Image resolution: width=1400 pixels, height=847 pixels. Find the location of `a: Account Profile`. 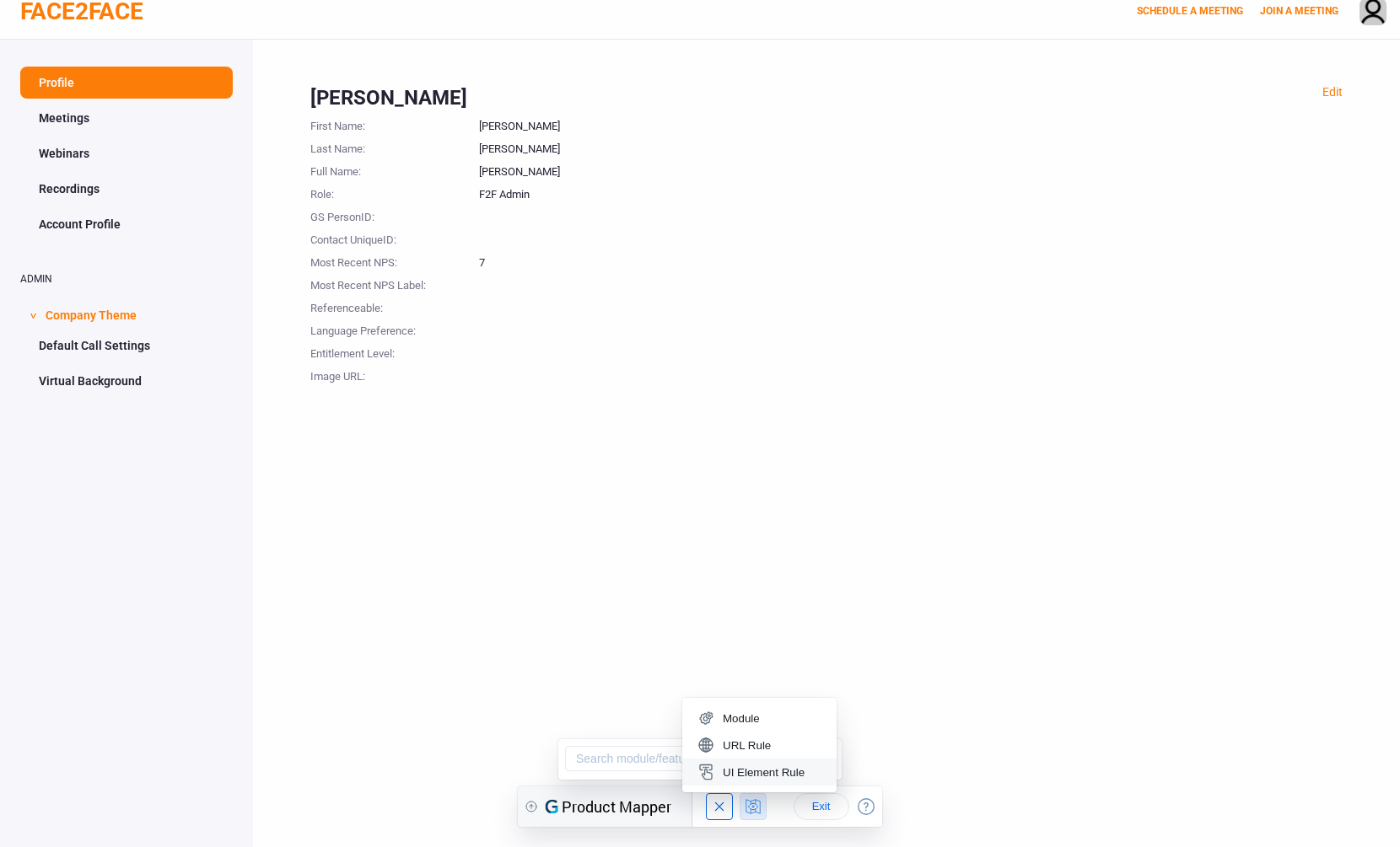

a: Account Profile is located at coordinates (126, 224).